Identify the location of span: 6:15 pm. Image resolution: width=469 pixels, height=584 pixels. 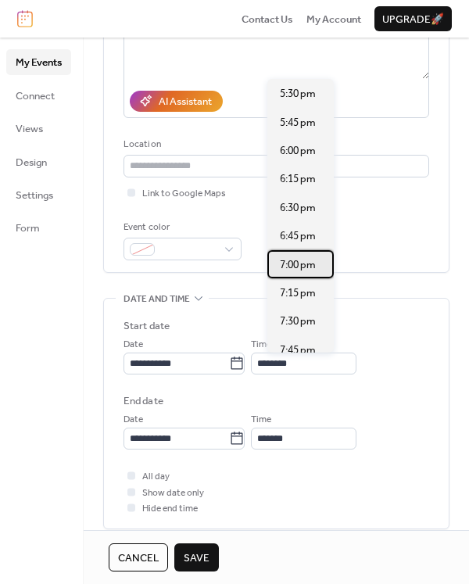
(298, 179).